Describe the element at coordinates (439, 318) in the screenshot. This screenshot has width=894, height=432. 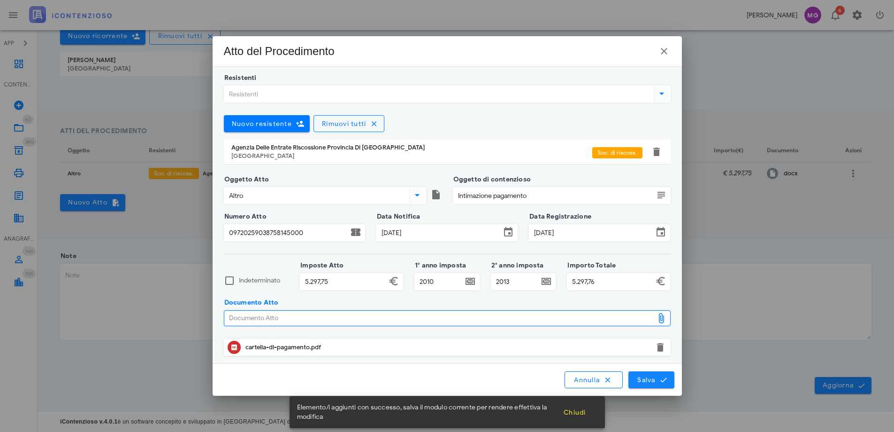
I see `div: Documento Atto` at that location.